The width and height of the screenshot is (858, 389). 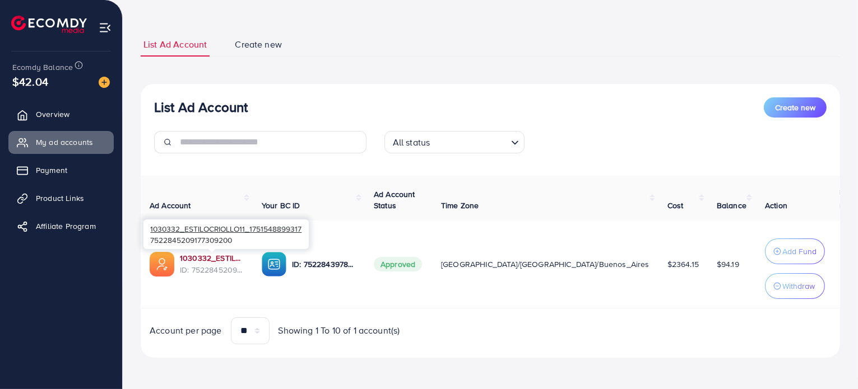 What do you see at coordinates (728, 264) in the screenshot?
I see `span: $94.19` at bounding box center [728, 264].